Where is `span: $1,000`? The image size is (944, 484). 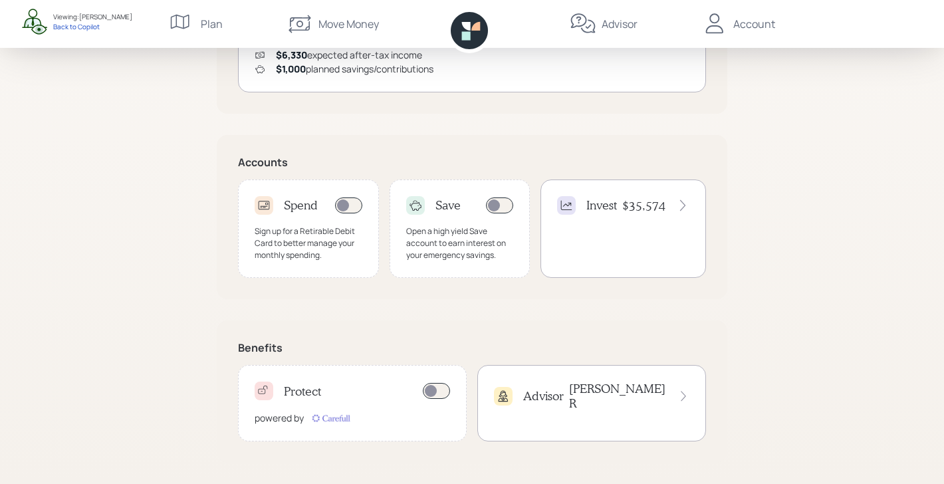
span: $1,000 is located at coordinates (291, 68).